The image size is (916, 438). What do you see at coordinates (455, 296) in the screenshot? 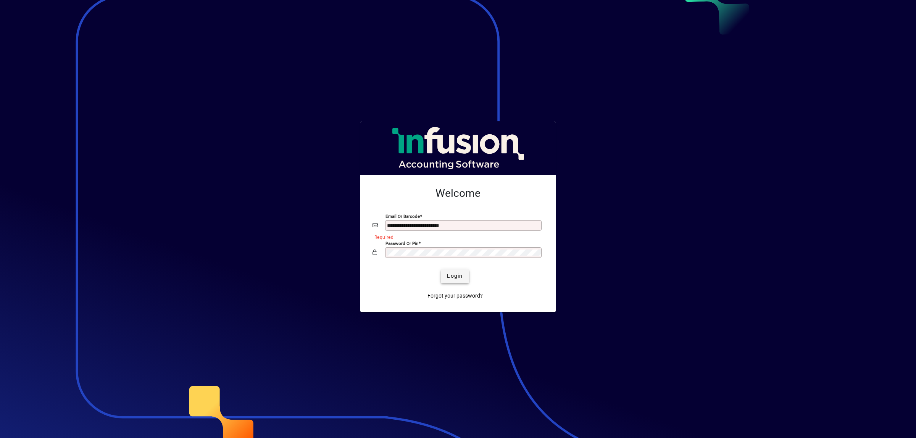
I see `a: Forgot your password?` at bounding box center [455, 296].